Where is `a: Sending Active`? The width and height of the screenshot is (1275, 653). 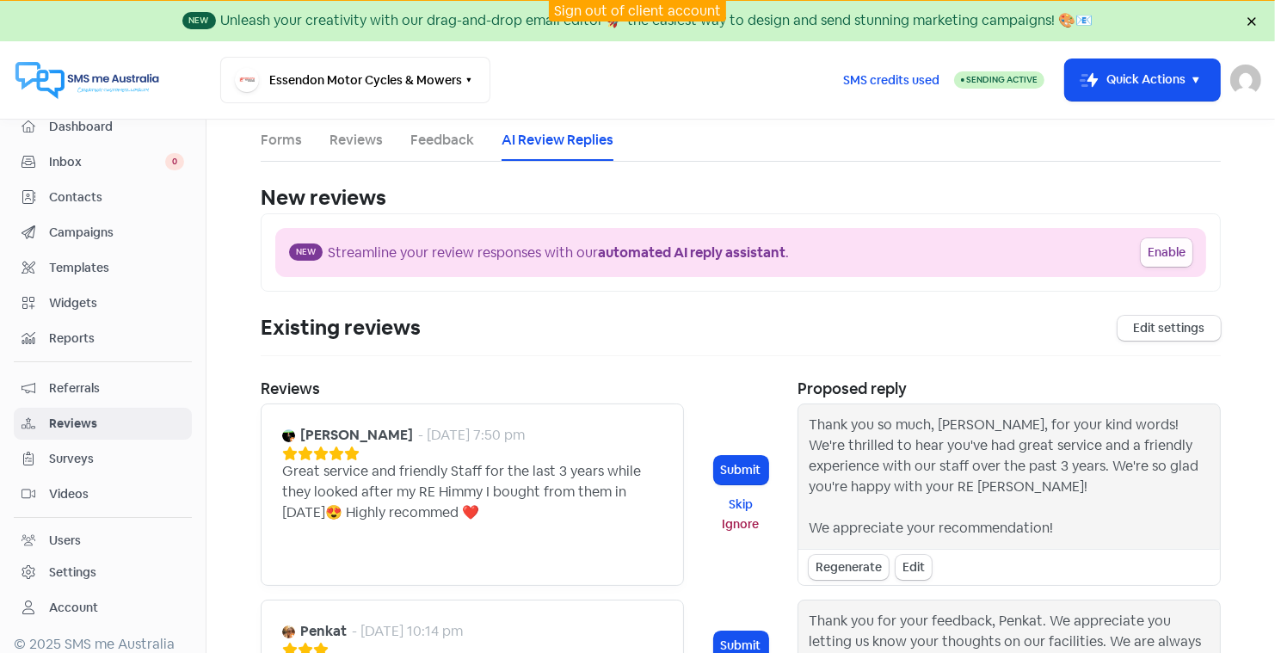
a: Sending Active is located at coordinates (999, 80).